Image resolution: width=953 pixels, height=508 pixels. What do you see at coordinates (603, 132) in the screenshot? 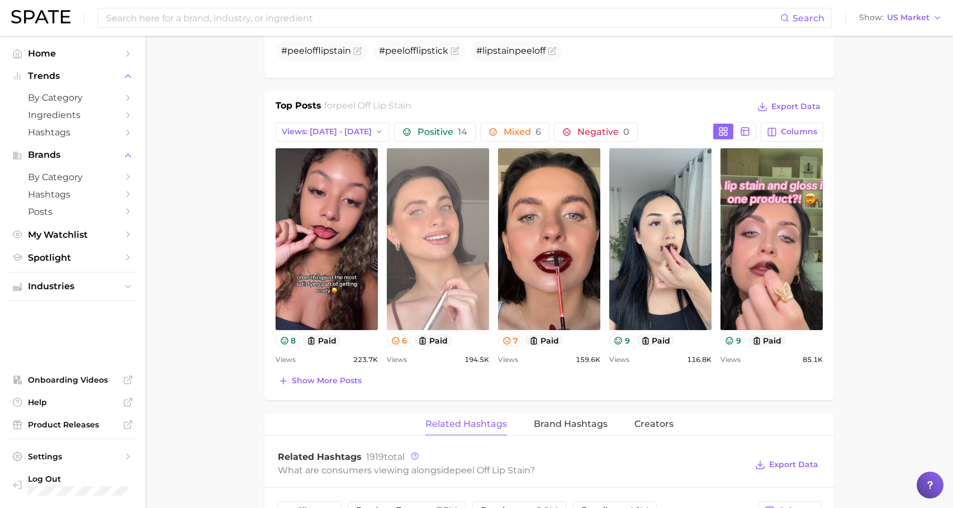
I see `span: Negative` at bounding box center [603, 132].